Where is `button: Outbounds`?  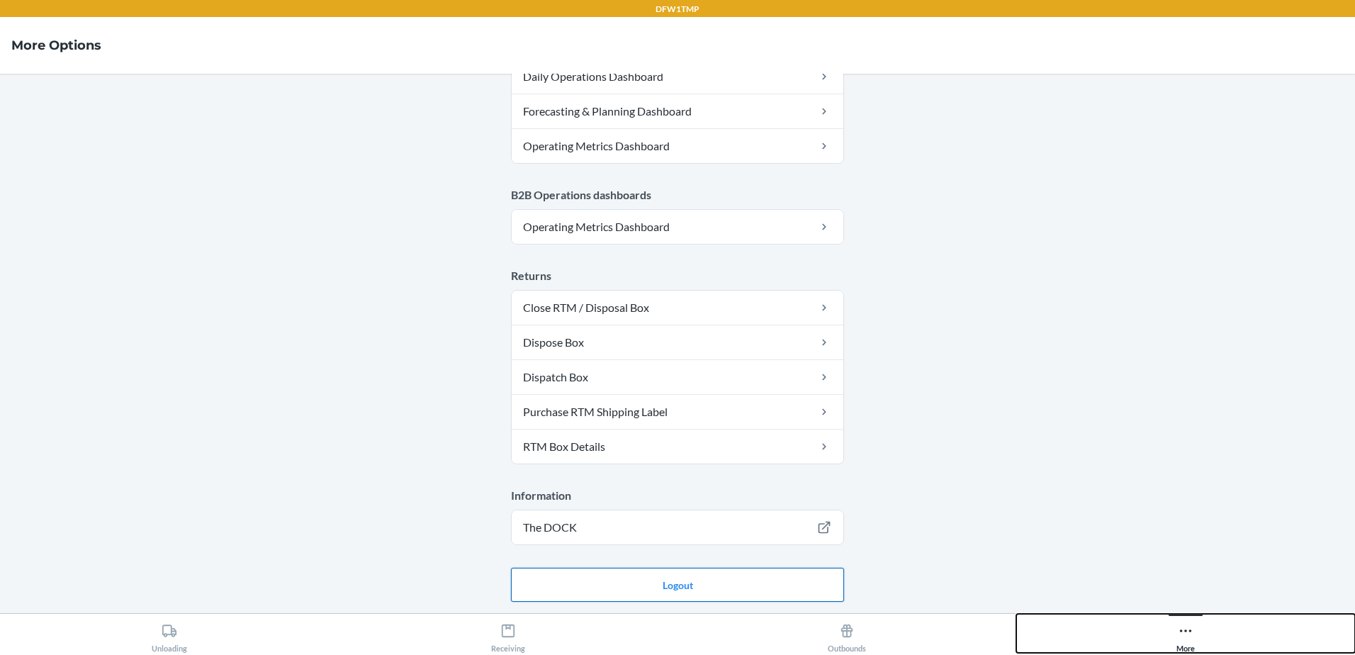
button: Outbounds is located at coordinates (847, 633).